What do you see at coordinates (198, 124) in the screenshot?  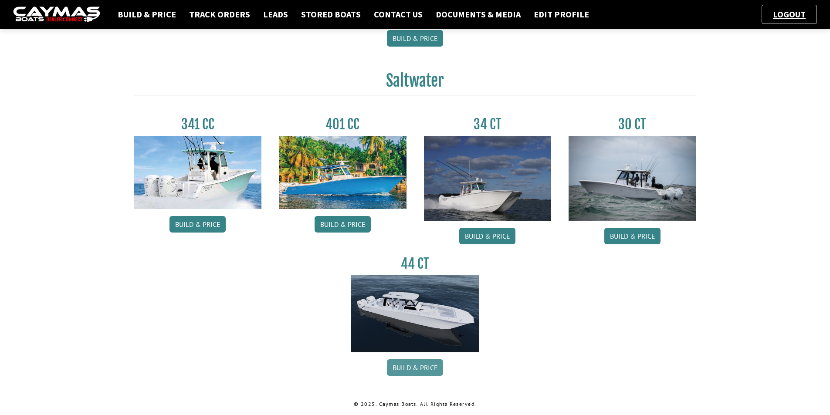 I see `h3: 341 CC` at bounding box center [198, 124].